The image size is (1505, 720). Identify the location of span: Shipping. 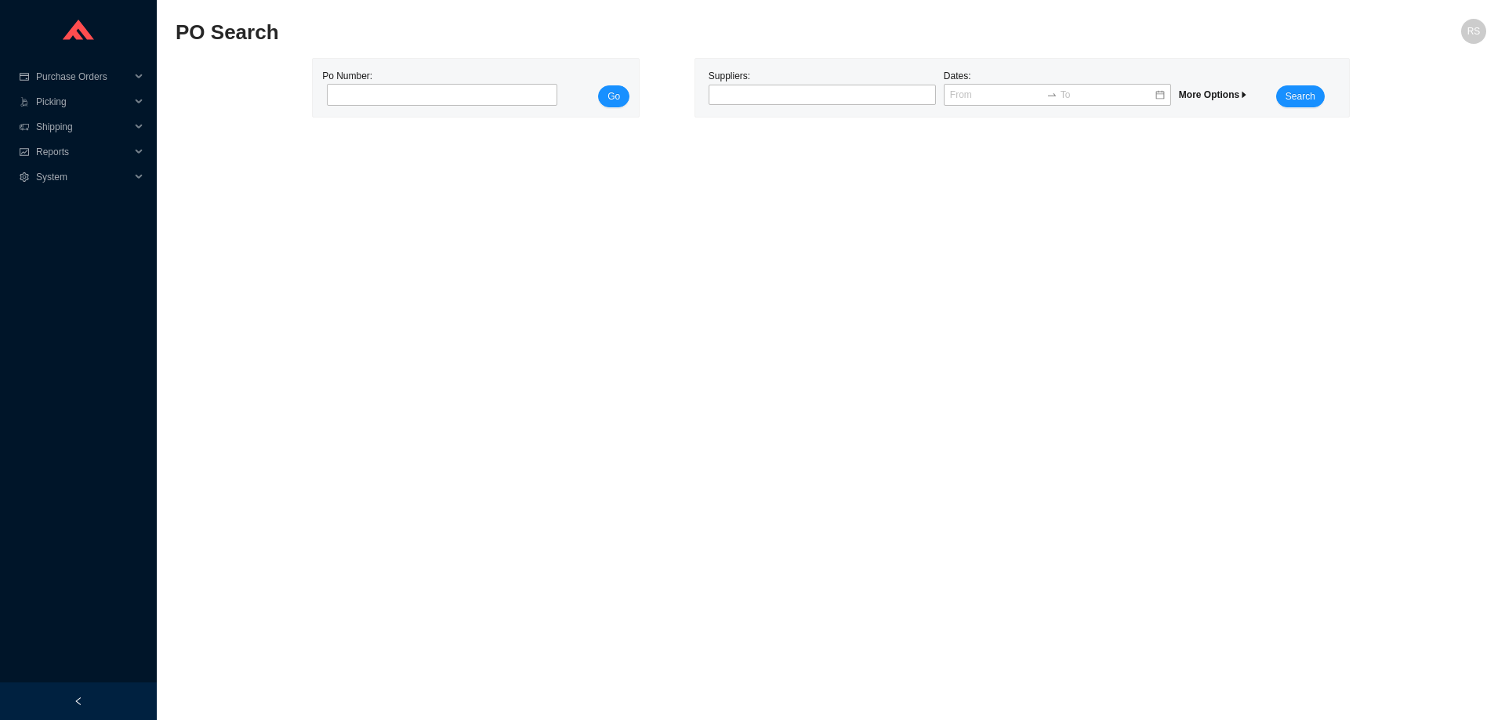
(83, 127).